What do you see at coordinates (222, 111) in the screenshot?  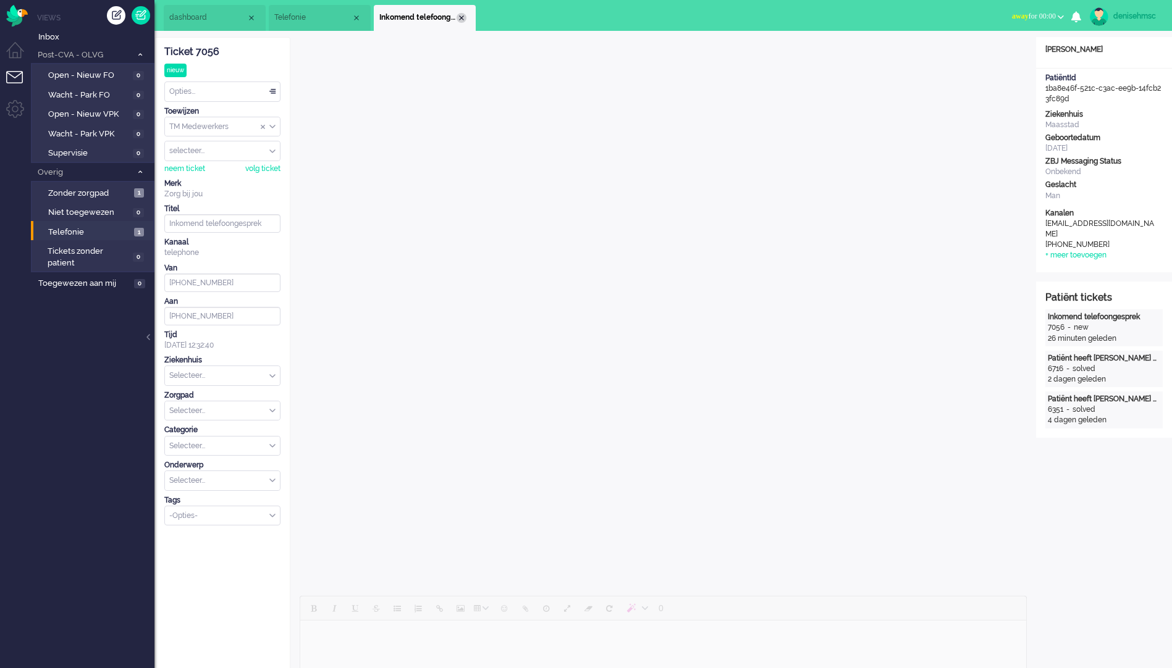 I see `div: Toewijzen` at bounding box center [222, 111].